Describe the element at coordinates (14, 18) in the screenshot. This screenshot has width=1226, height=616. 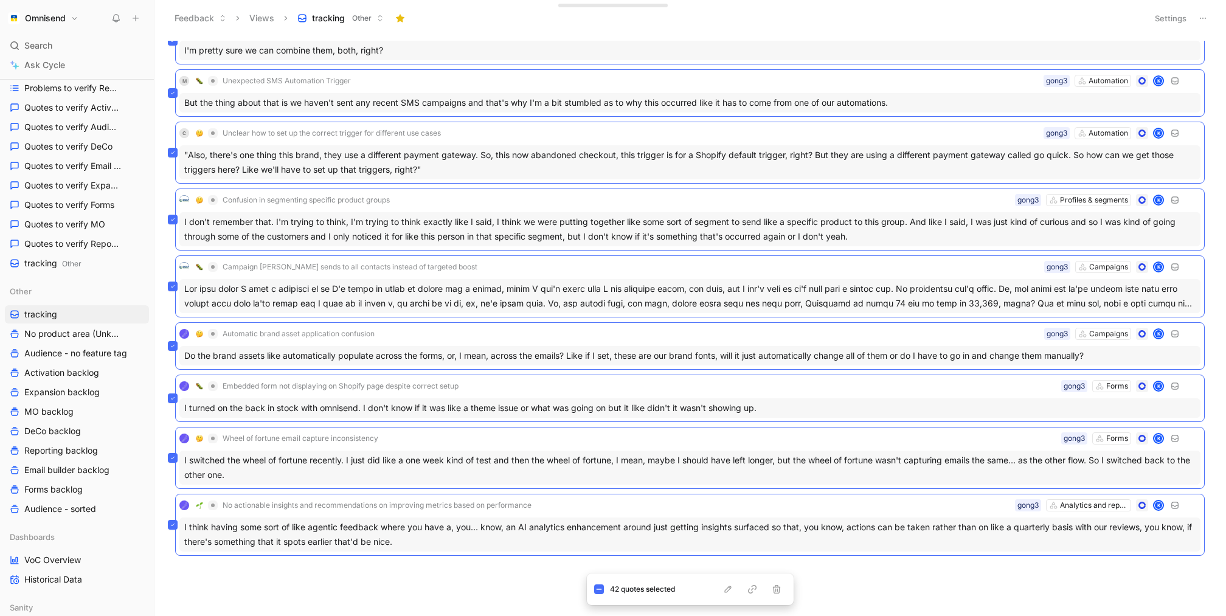
I see `img: Omnisend` at that location.